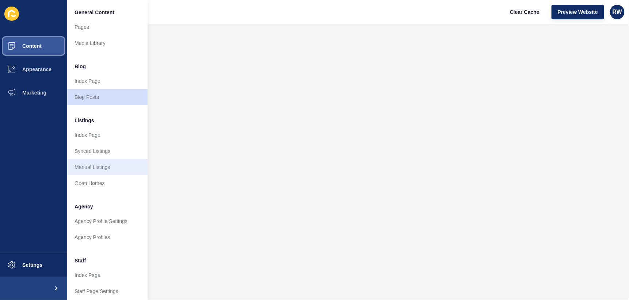  Describe the element at coordinates (618, 12) in the screenshot. I see `span: RW` at that location.